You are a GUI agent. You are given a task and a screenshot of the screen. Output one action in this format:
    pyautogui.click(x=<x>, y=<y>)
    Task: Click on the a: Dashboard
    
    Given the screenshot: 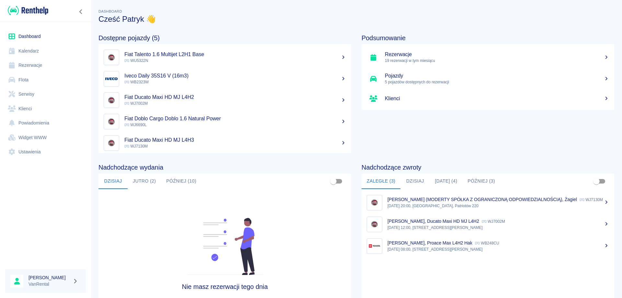 What is the action you would take?
    pyautogui.click(x=45, y=36)
    